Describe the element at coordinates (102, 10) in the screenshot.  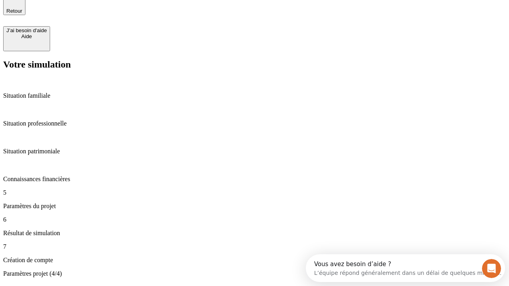
I see `div: Vous avez besoin d’aide ?` at that location.